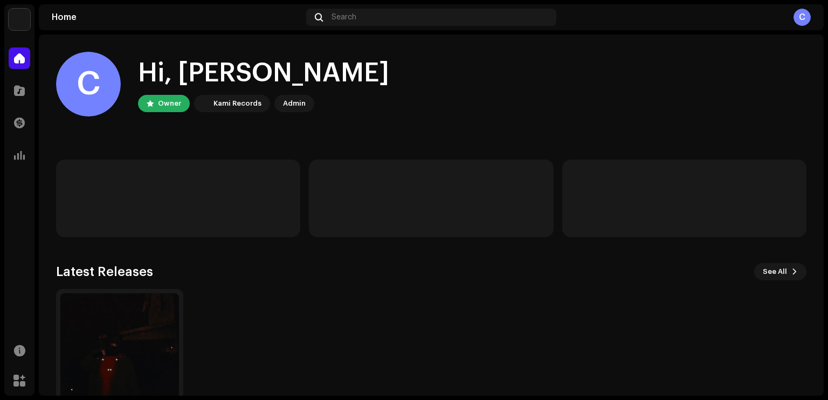 This screenshot has height=400, width=828. Describe the element at coordinates (294, 103) in the screenshot. I see `div: Admin` at that location.